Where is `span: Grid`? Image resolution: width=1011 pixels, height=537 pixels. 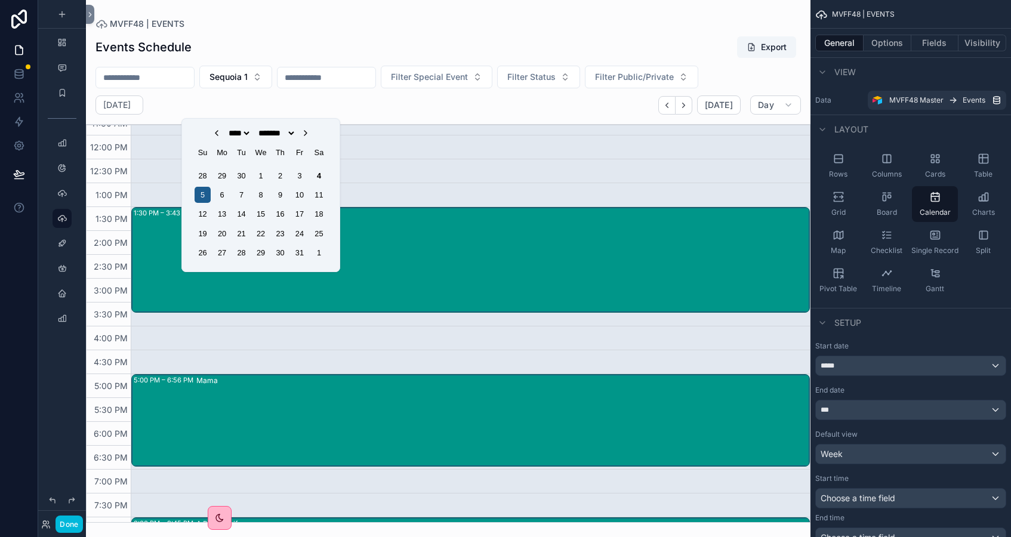 span: Grid is located at coordinates (839, 213).